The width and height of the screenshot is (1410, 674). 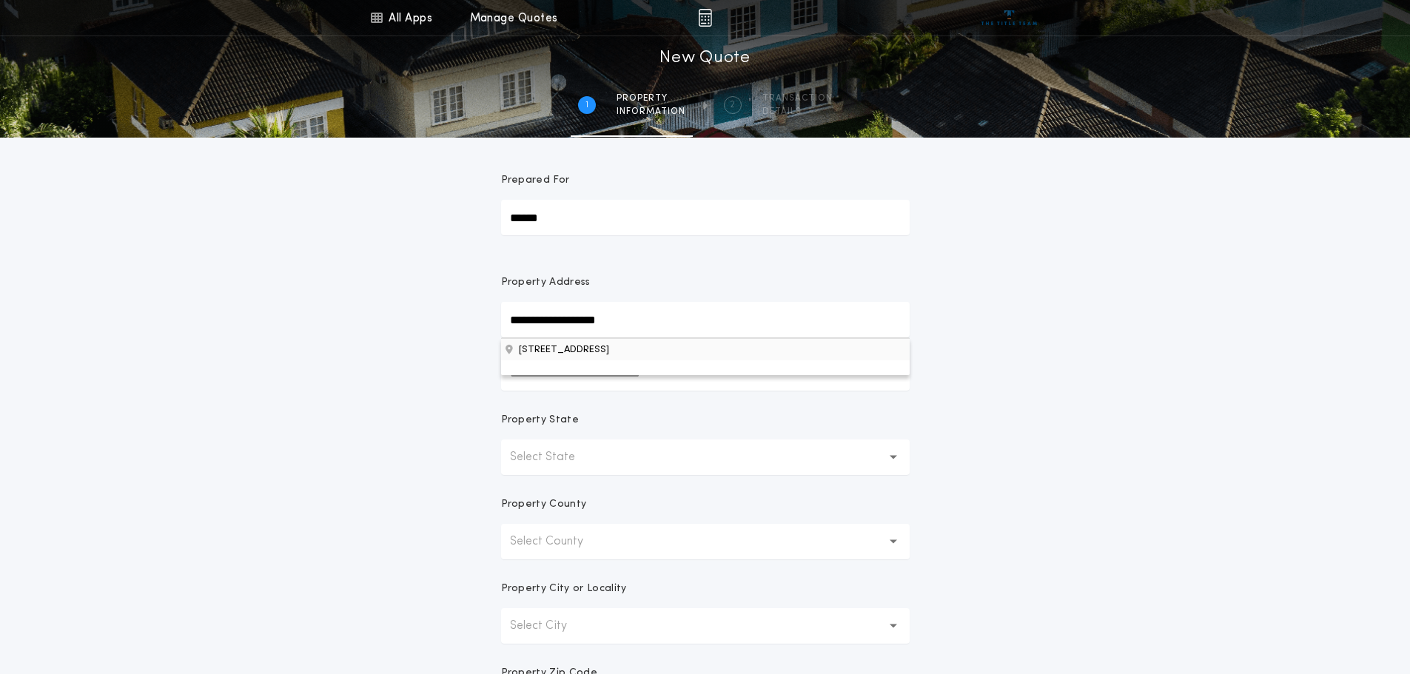 What do you see at coordinates (705, 218) in the screenshot?
I see `input: Prepared For` at bounding box center [705, 218].